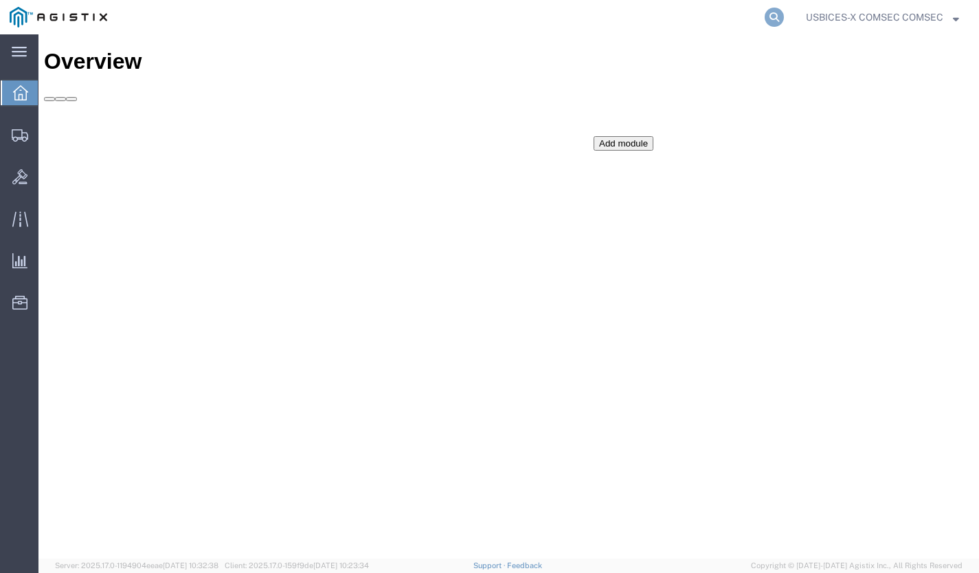 The image size is (979, 573). What do you see at coordinates (470, 27) in the screenshot?
I see `h1: Overview` at bounding box center [470, 27].